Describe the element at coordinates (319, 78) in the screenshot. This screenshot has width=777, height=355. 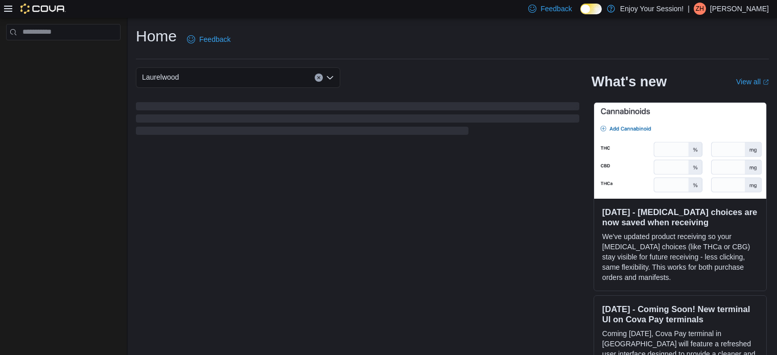
I see `button: Clear input` at that location.